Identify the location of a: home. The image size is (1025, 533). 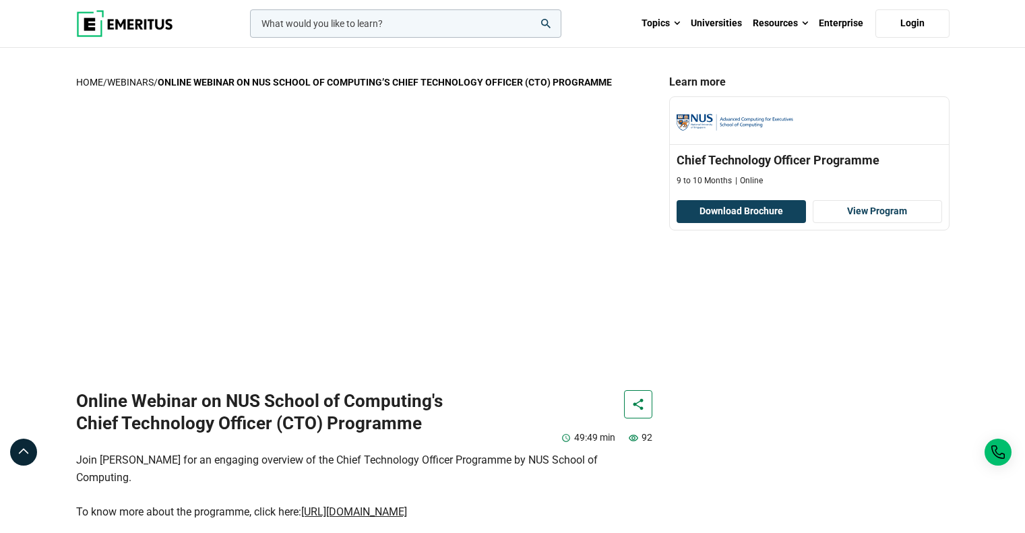
(90, 82).